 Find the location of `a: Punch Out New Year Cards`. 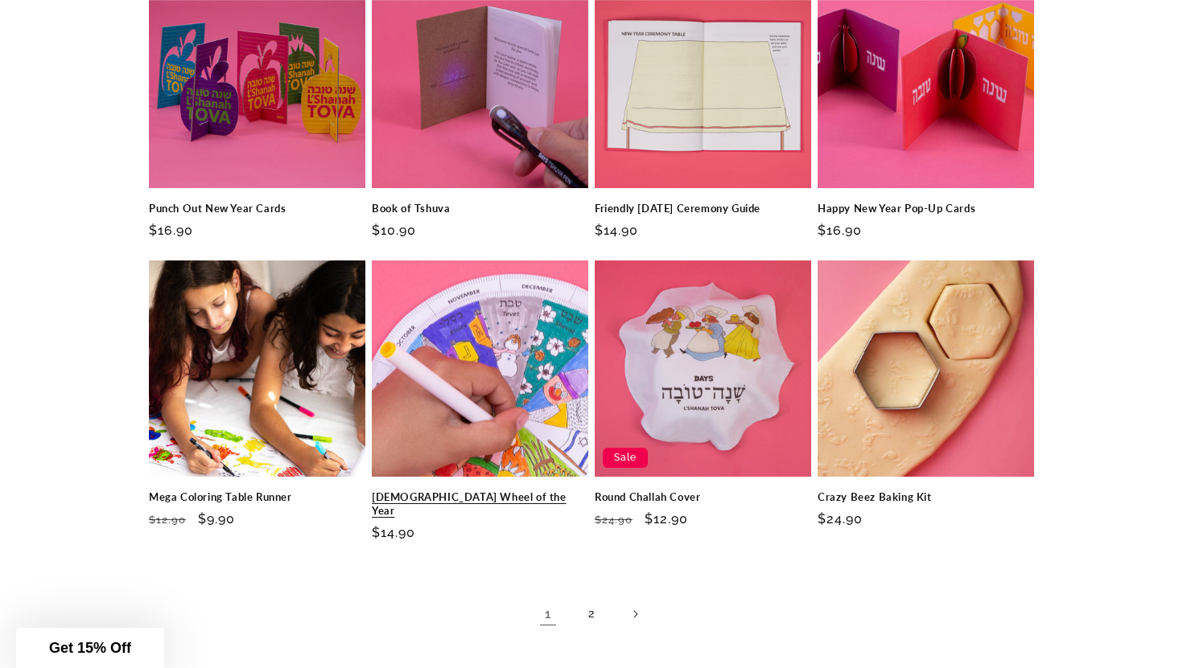

a: Punch Out New Year Cards is located at coordinates (257, 208).